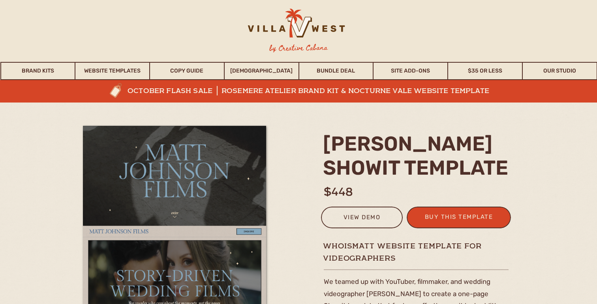 The height and width of the screenshot is (304, 597). I want to click on a: Site Add-Ons, so click(410, 71).